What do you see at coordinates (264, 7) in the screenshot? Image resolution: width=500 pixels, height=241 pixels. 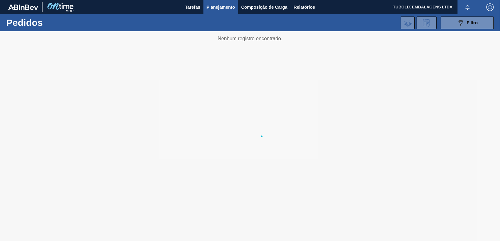 I see `span: Composição de Carga` at bounding box center [264, 7].